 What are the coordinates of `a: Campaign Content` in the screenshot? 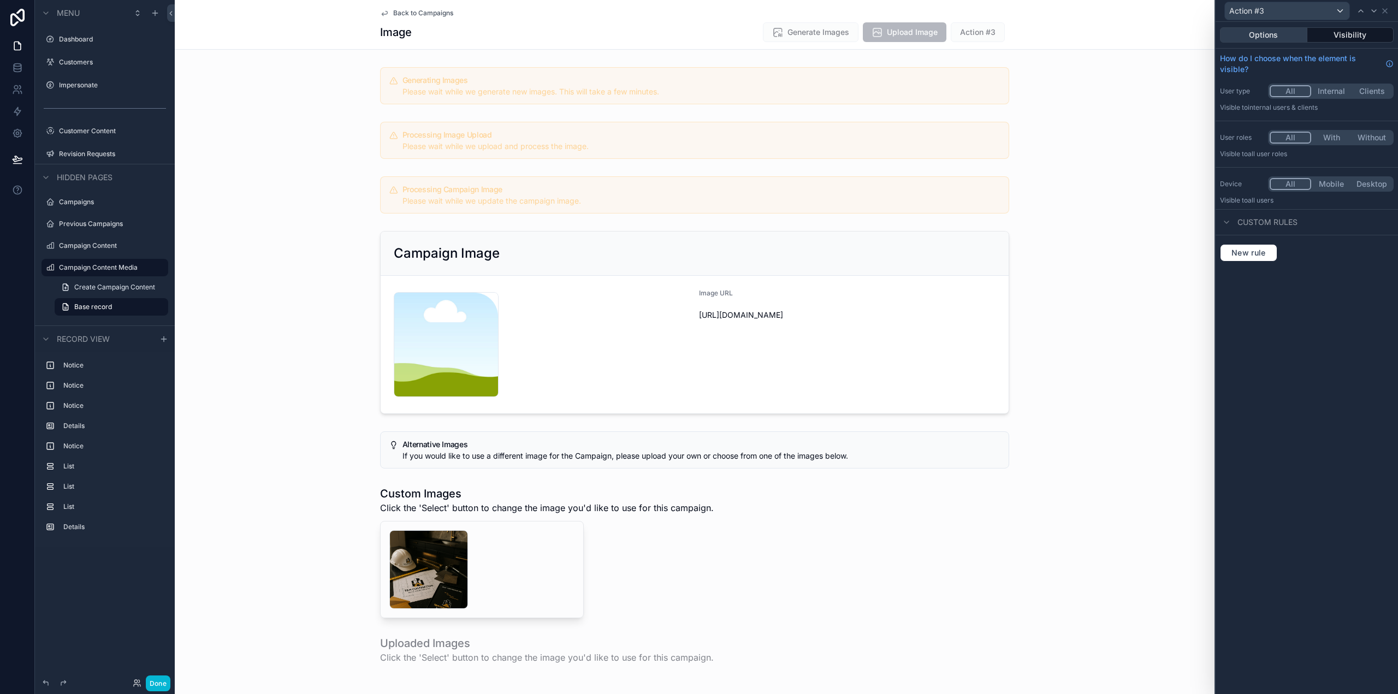 It's located at (112, 246).